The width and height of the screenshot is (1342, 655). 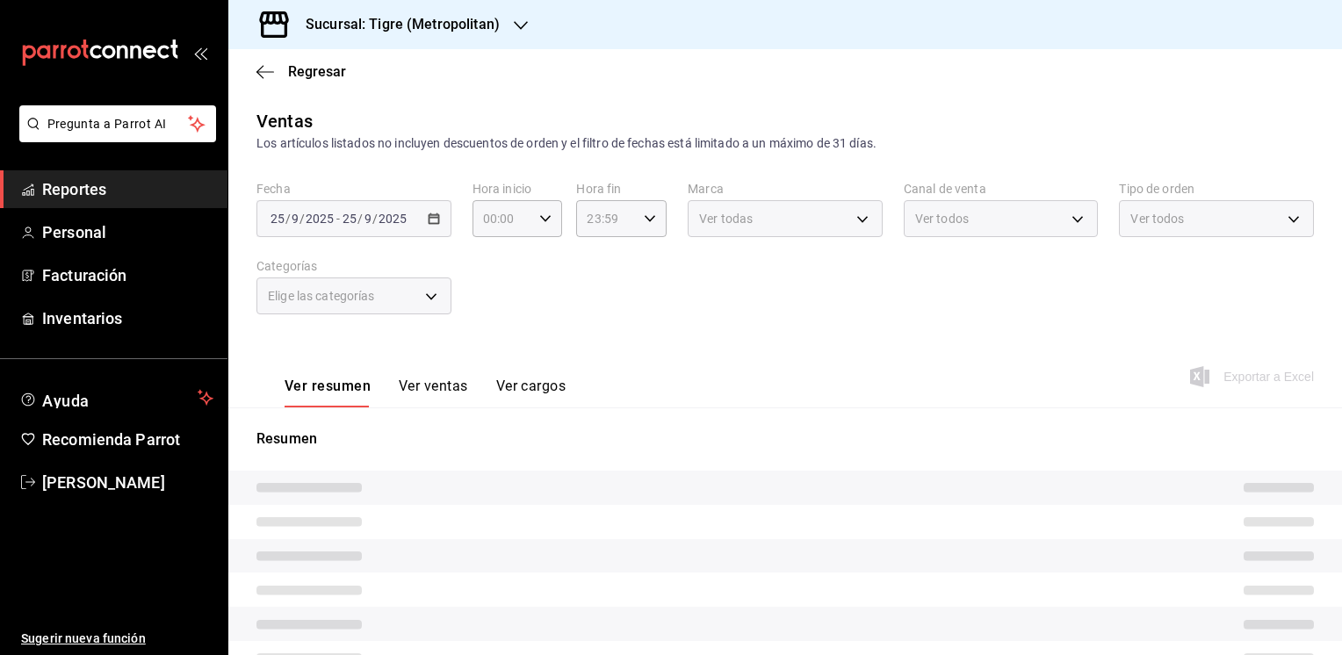 I want to click on label: Marca, so click(x=785, y=189).